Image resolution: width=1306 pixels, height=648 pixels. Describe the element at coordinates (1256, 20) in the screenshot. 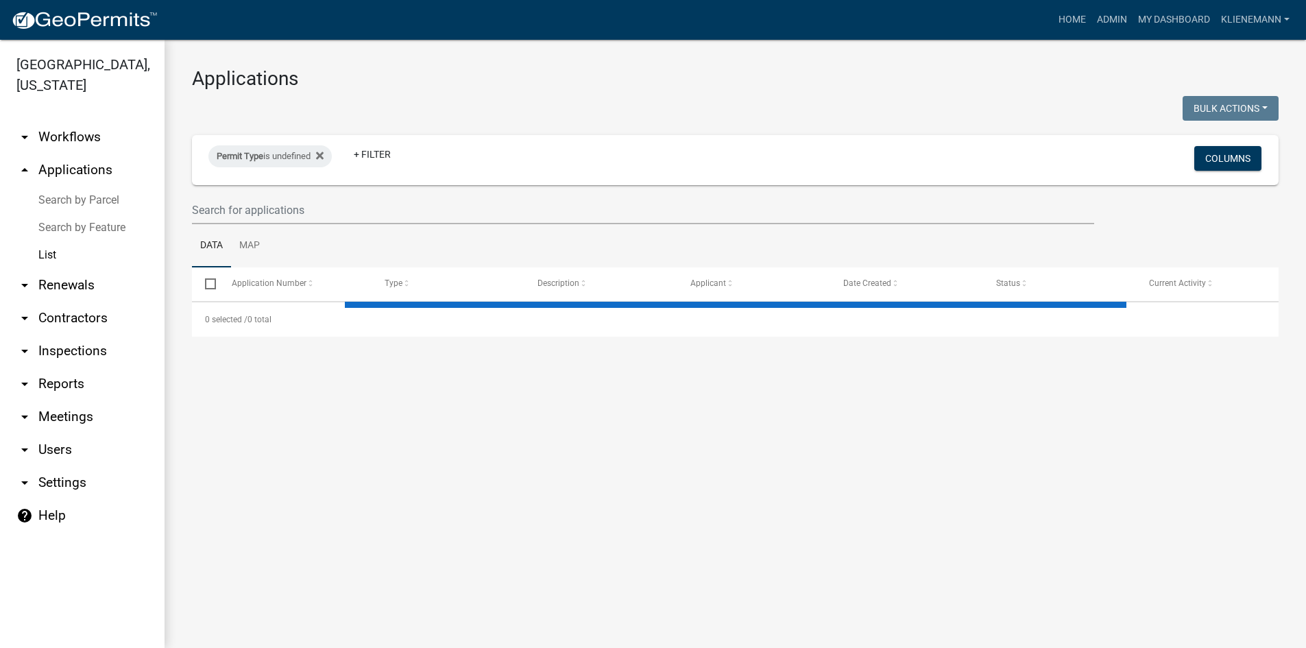

I see `a: klienemann` at that location.